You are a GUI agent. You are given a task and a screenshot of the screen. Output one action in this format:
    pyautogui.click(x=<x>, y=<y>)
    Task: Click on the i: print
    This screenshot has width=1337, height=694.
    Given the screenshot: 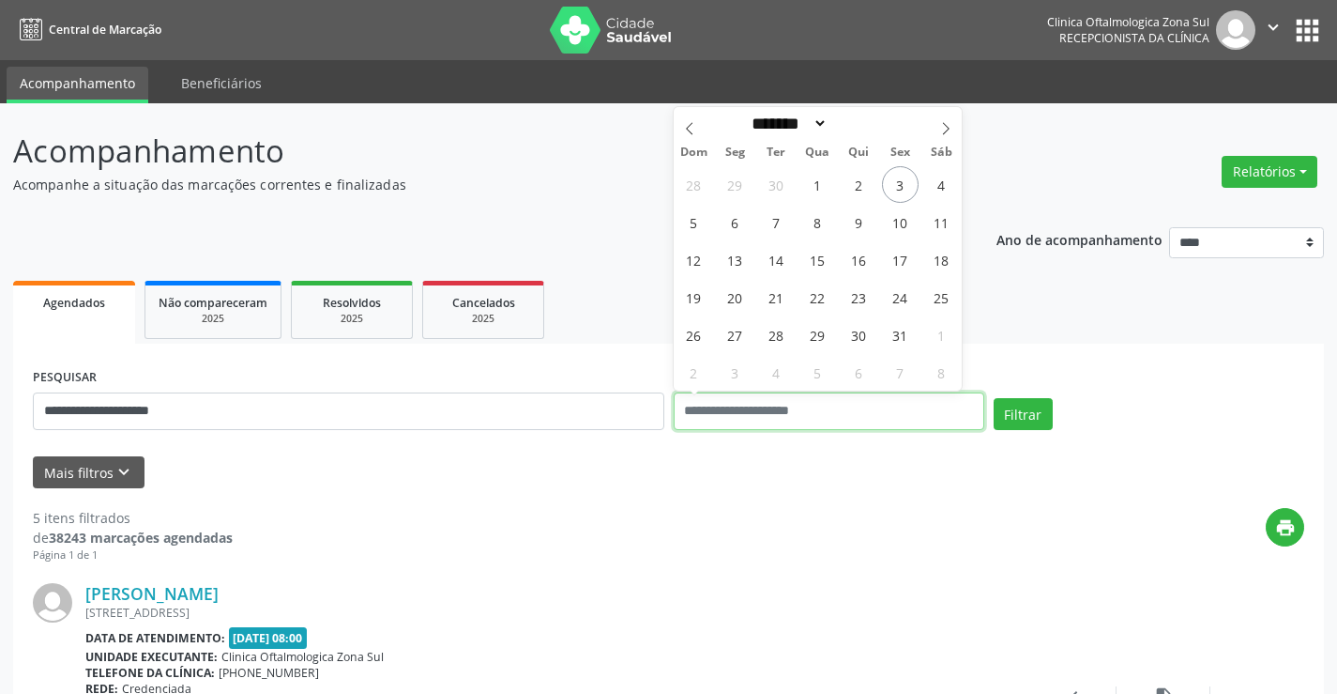 What is the action you would take?
    pyautogui.click(x=1286, y=527)
    